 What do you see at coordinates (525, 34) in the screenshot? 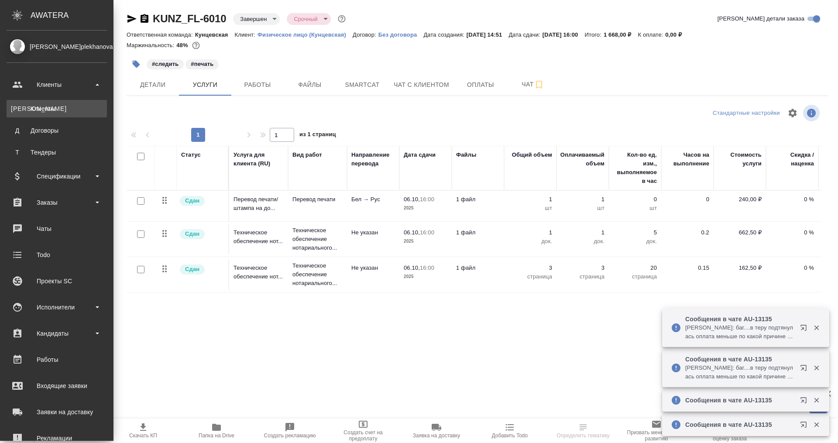
I see `p: Дата сдачи:` at bounding box center [525, 34].